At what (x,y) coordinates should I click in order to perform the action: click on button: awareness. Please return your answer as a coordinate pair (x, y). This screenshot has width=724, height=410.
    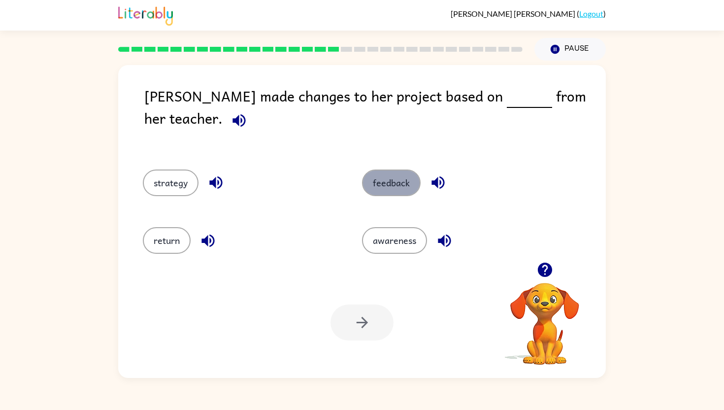
    Looking at the image, I should click on (394, 240).